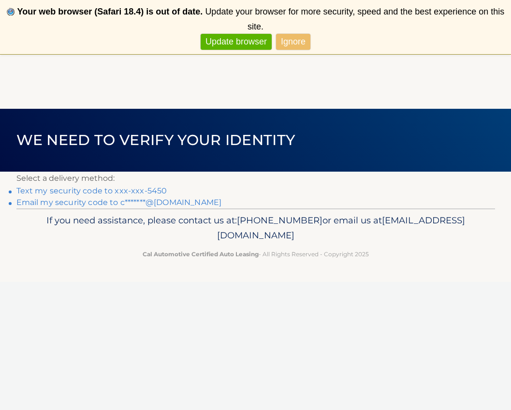  Describe the element at coordinates (256, 228) in the screenshot. I see `p: If you need assistance, please contact us at: or email us at` at that location.